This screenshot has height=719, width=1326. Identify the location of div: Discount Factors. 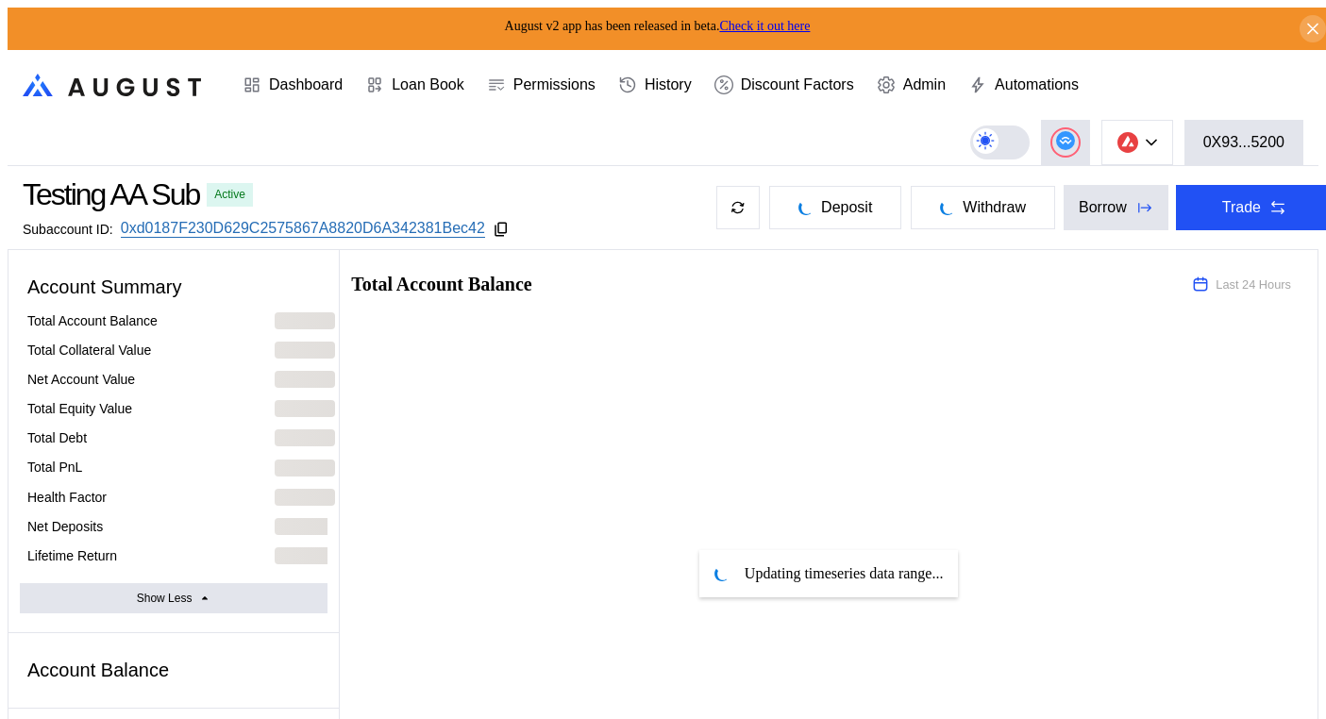
(798, 85).